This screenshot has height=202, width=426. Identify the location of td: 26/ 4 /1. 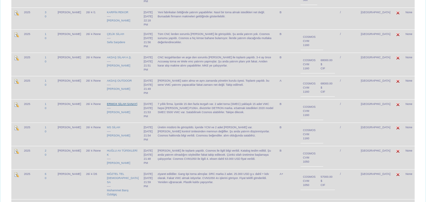
(94, 18).